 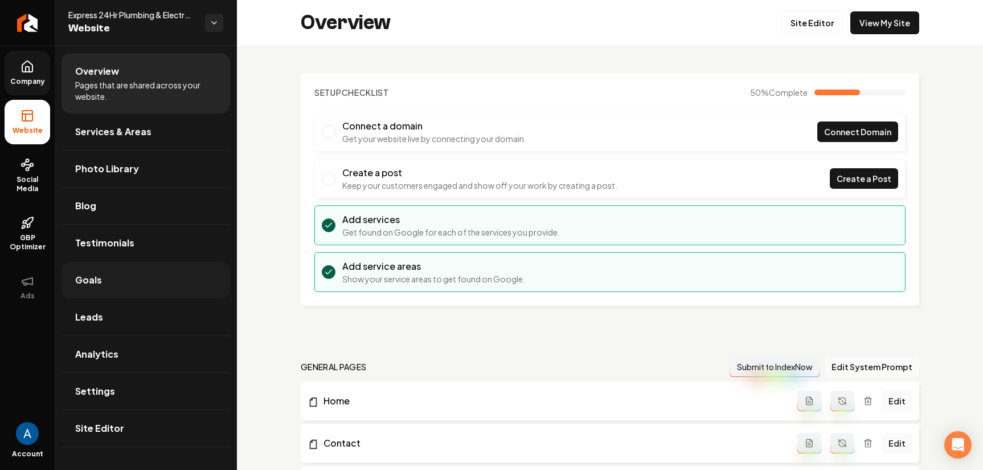 What do you see at coordinates (27, 175) in the screenshot?
I see `a: Social Media` at bounding box center [27, 175].